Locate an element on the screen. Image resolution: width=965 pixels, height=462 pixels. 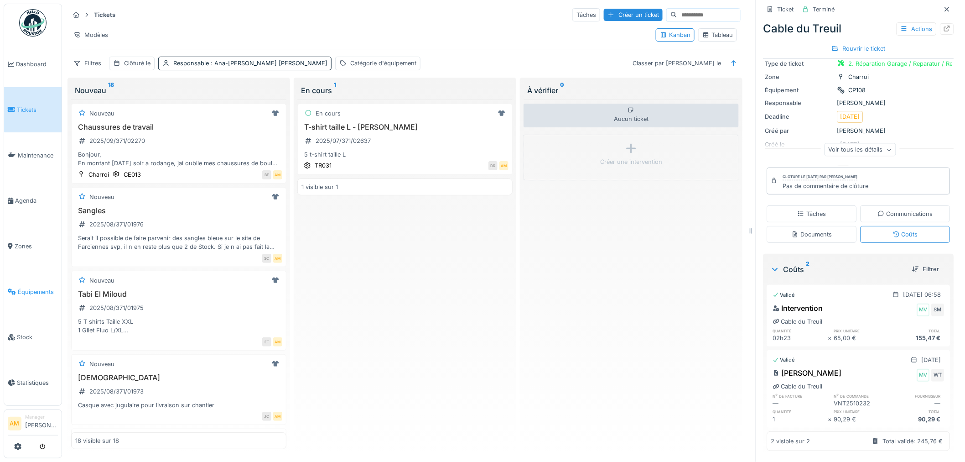
div: 2025/09/371/02270 is located at coordinates (117, 140).